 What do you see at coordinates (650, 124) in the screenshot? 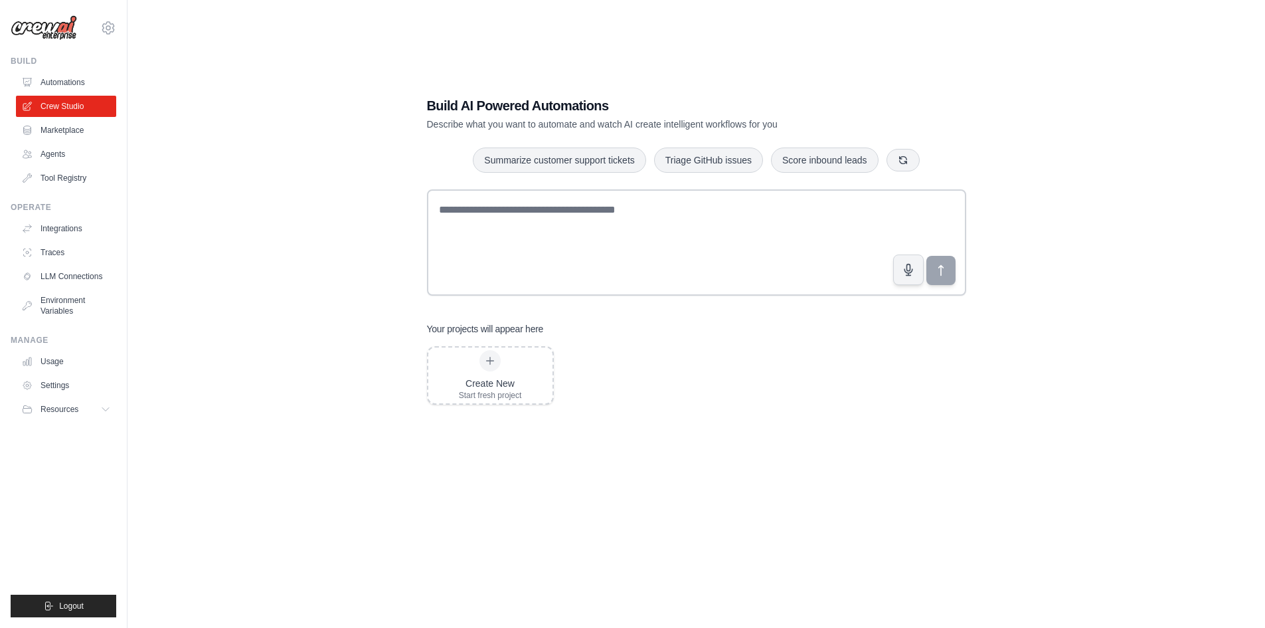
I see `p: Describe what you want to automate and watch AI create intelligent workflows for you` at bounding box center [650, 124].